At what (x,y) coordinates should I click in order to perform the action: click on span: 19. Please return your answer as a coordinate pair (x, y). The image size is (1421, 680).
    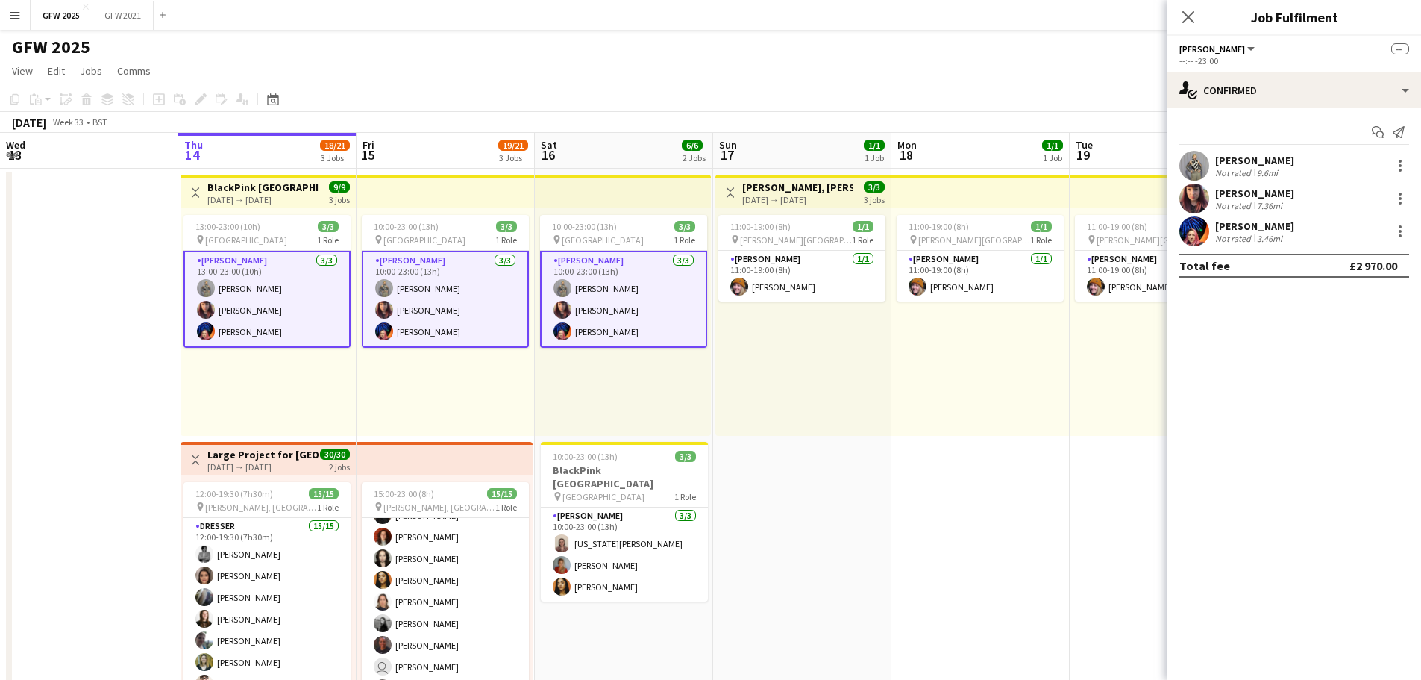
    Looking at the image, I should click on (1083, 154).